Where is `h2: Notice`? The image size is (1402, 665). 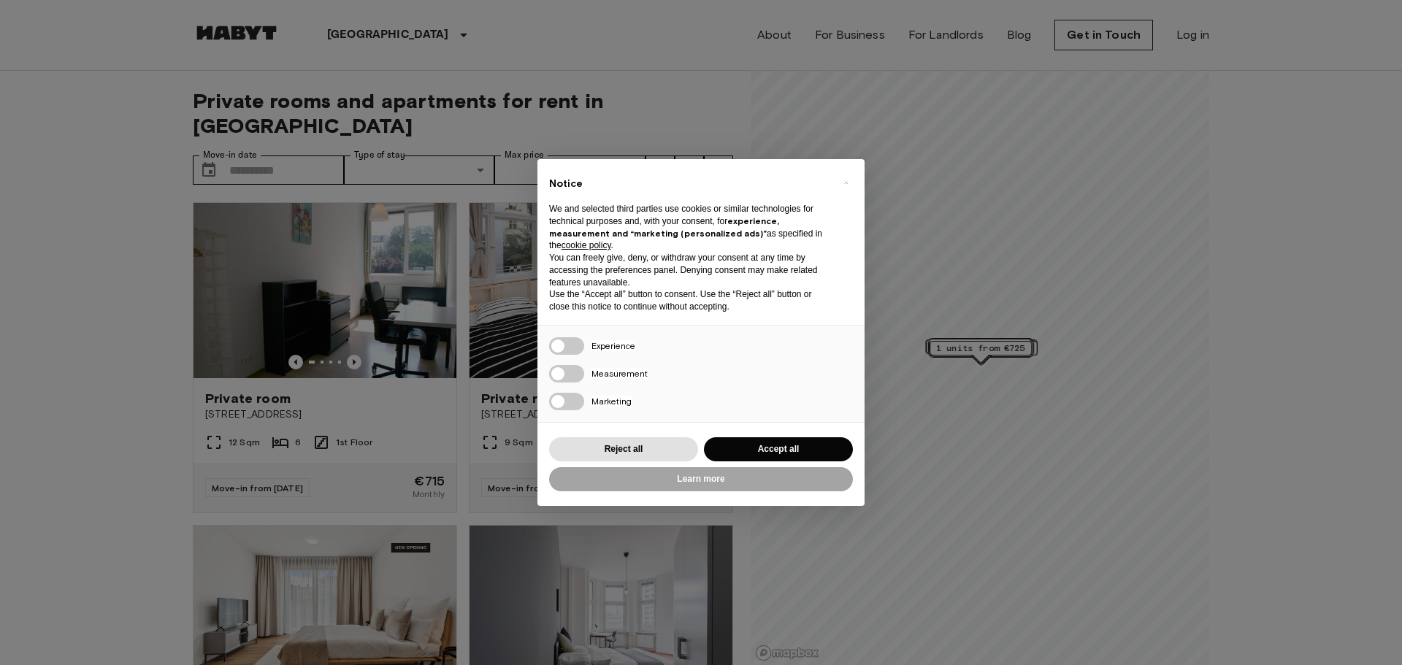 h2: Notice is located at coordinates (689, 184).